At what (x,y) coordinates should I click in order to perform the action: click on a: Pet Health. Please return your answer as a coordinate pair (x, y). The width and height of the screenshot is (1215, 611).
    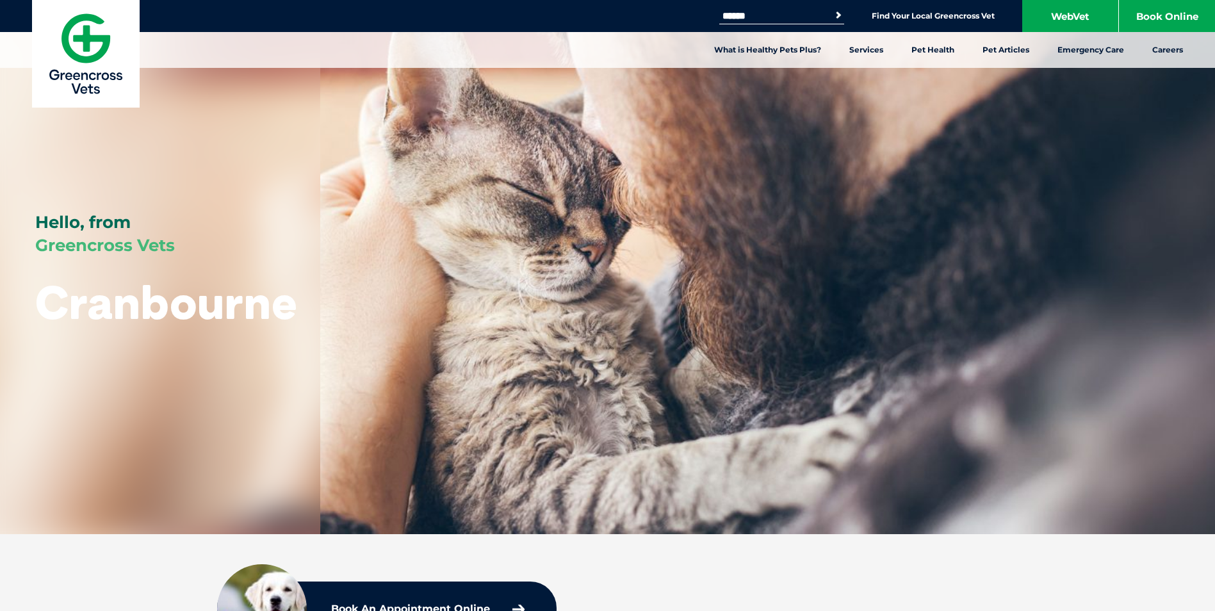
    Looking at the image, I should click on (933, 50).